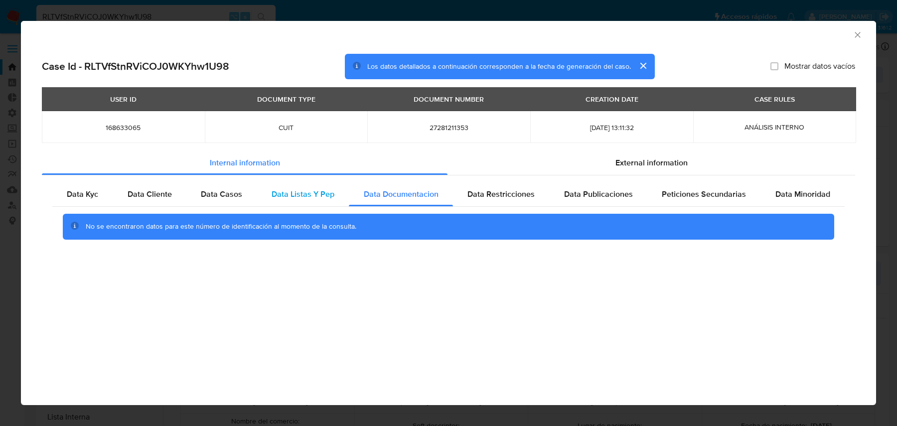 Image resolution: width=897 pixels, height=426 pixels. I want to click on span: 27281211353, so click(448, 128).